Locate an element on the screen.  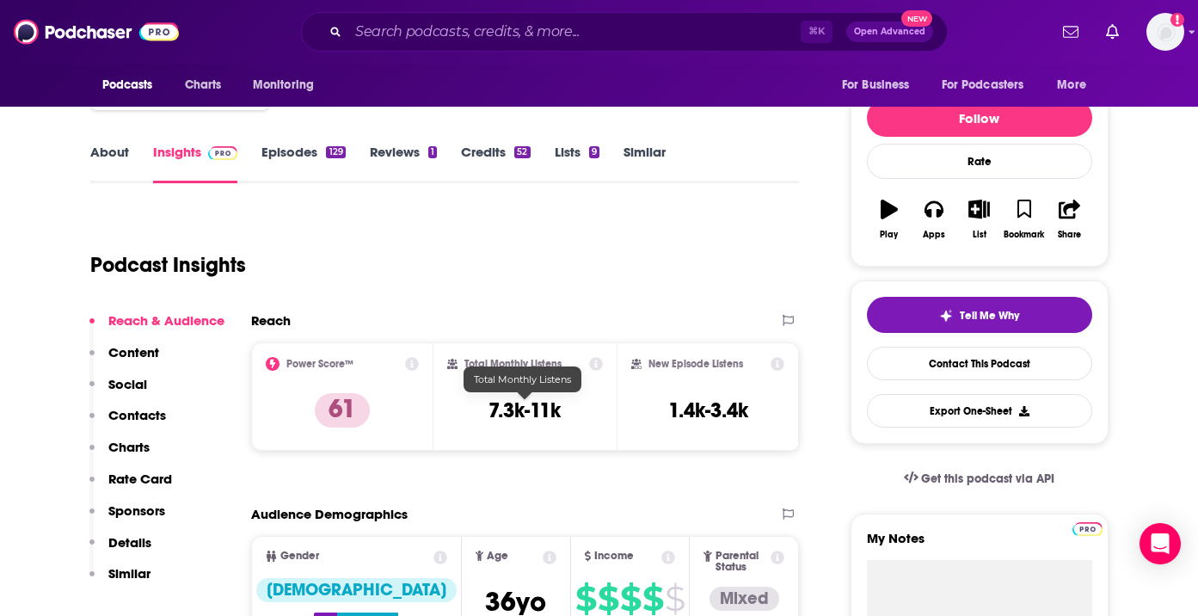
div: Play is located at coordinates (888, 235).